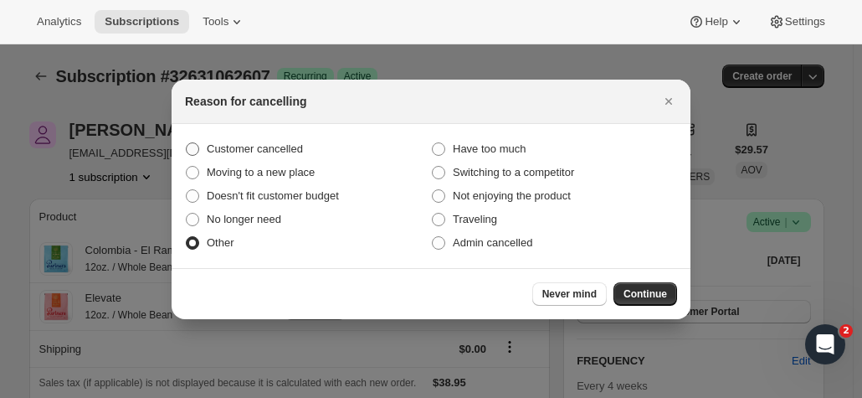  Describe the element at coordinates (511, 195) in the screenshot. I see `span: Not enjoying the product` at that location.